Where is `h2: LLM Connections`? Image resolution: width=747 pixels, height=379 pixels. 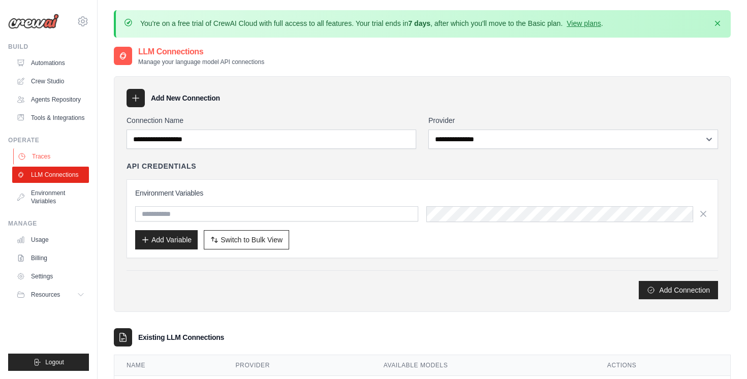
h2: LLM Connections is located at coordinates (201, 52).